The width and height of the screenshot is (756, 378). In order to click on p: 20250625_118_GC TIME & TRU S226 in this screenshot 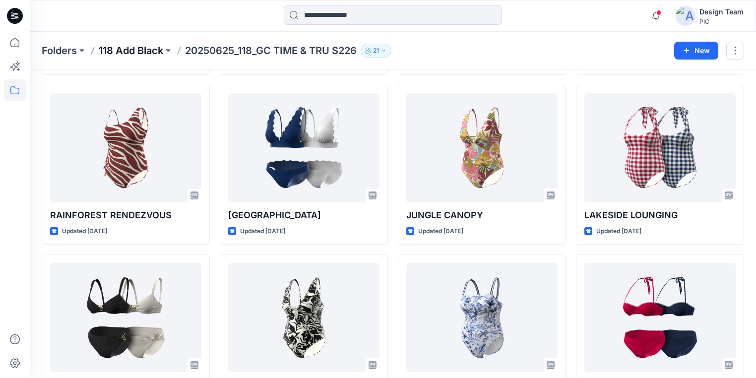, I will do `click(271, 51)`.